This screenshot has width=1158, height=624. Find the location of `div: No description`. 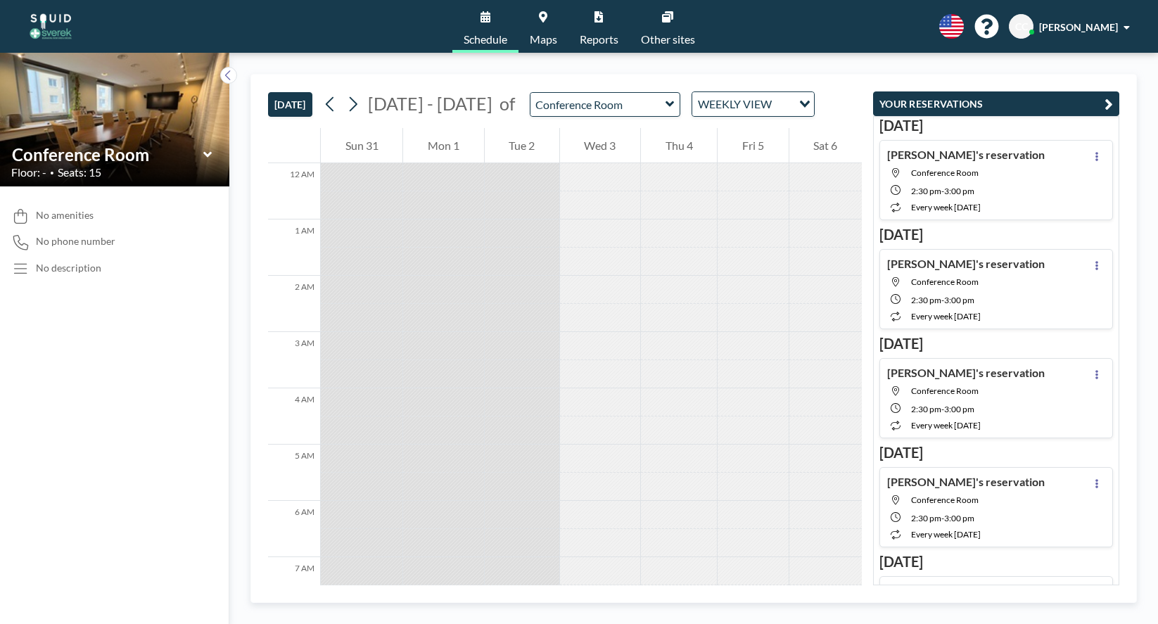

div: No description is located at coordinates (68, 268).